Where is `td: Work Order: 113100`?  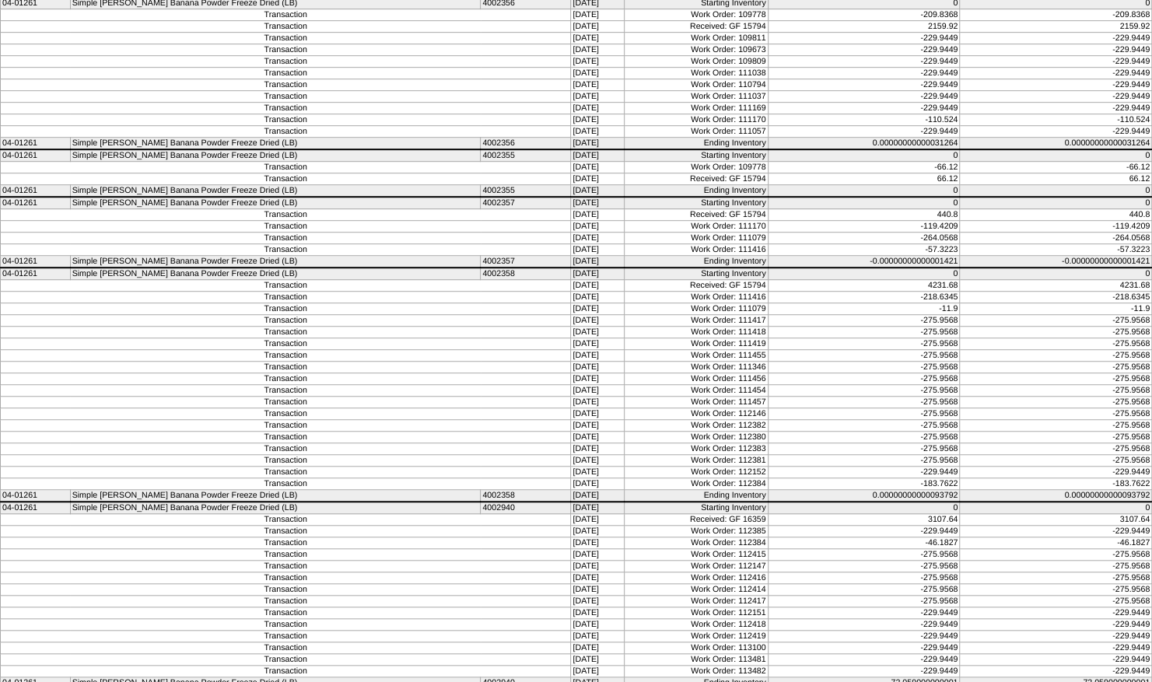
td: Work Order: 113100 is located at coordinates (696, 648).